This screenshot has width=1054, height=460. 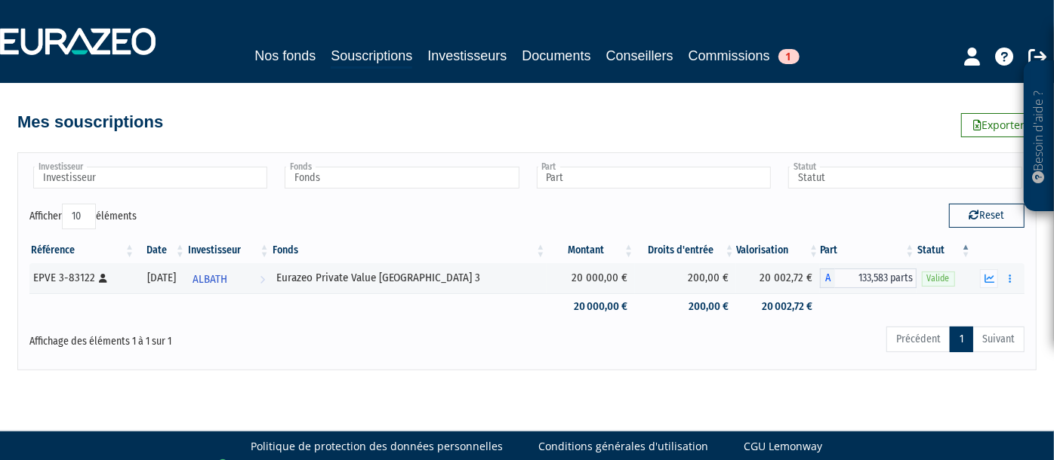 I want to click on th: Investisseur: activer pour trier la colonne par ordre croissant, so click(x=229, y=251).